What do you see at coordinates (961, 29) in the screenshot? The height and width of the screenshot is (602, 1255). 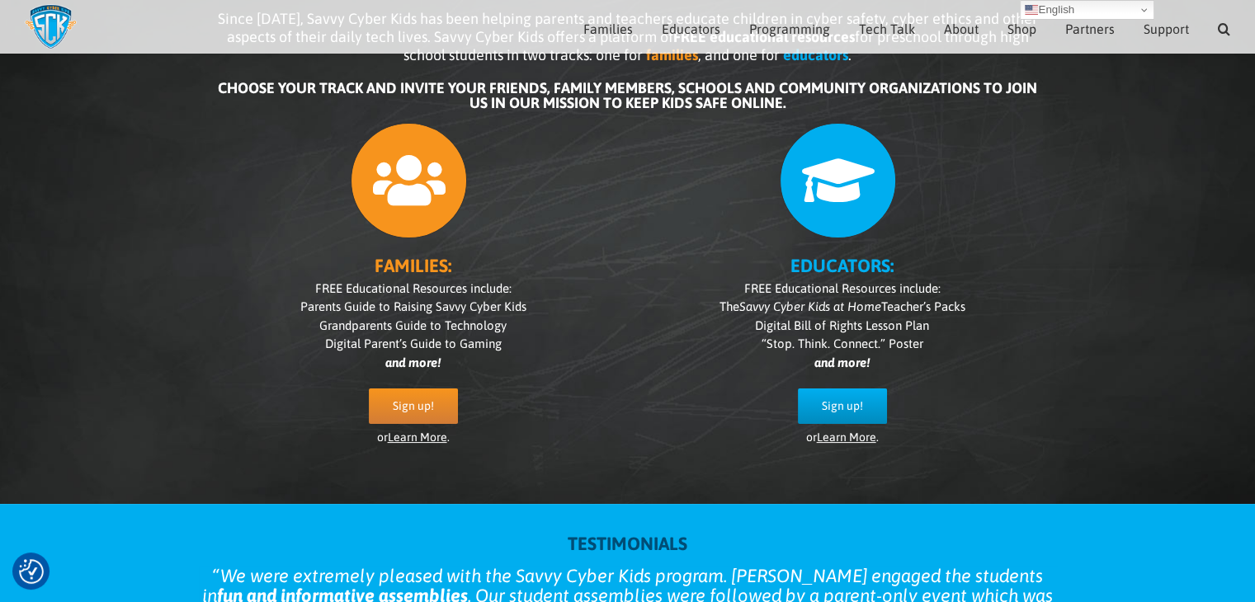 I see `span: About` at bounding box center [961, 29].